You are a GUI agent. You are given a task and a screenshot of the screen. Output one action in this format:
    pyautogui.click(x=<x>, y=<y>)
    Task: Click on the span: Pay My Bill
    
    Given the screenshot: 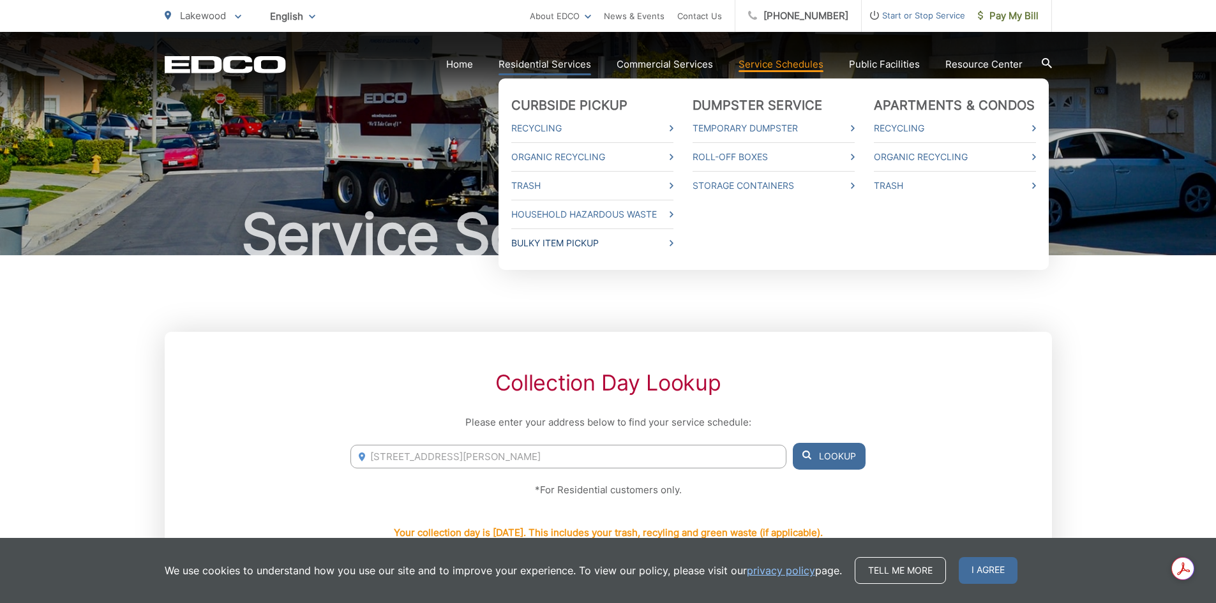 What is the action you would take?
    pyautogui.click(x=1008, y=16)
    